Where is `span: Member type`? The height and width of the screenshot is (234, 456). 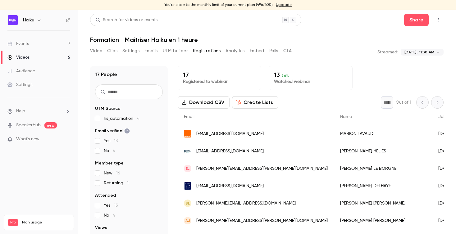
span: Member type is located at coordinates (109, 163).